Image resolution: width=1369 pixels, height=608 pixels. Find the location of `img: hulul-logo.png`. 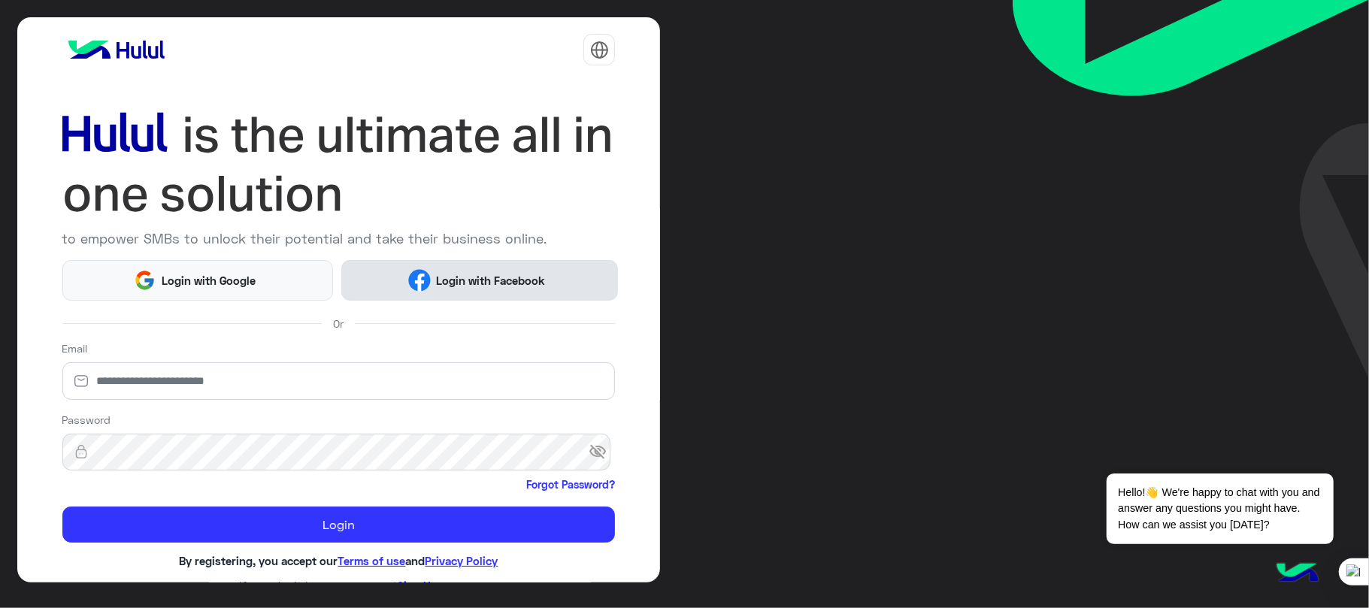

img: hulul-logo.png is located at coordinates (1298, 574).